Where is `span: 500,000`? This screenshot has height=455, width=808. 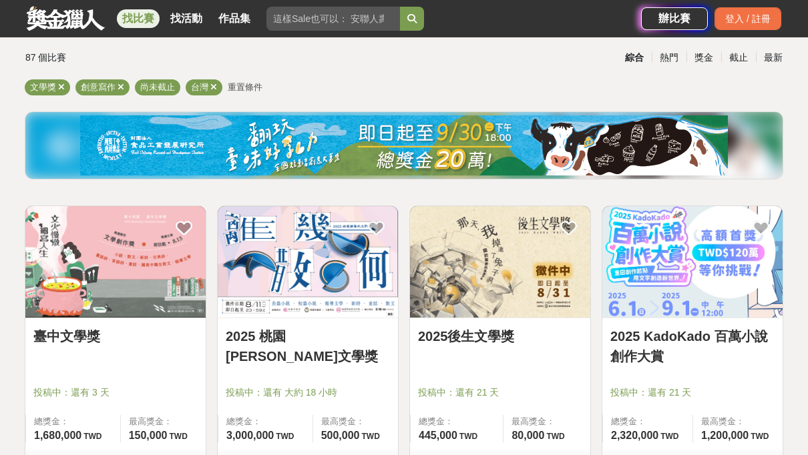 span: 500,000 is located at coordinates (341, 435).